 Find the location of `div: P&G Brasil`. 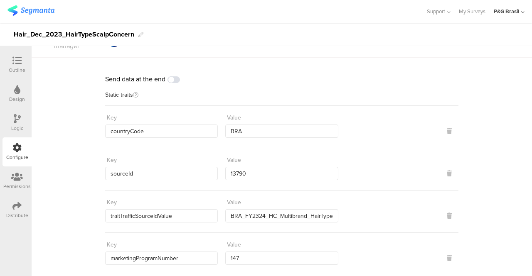

div: P&G Brasil is located at coordinates (506, 11).